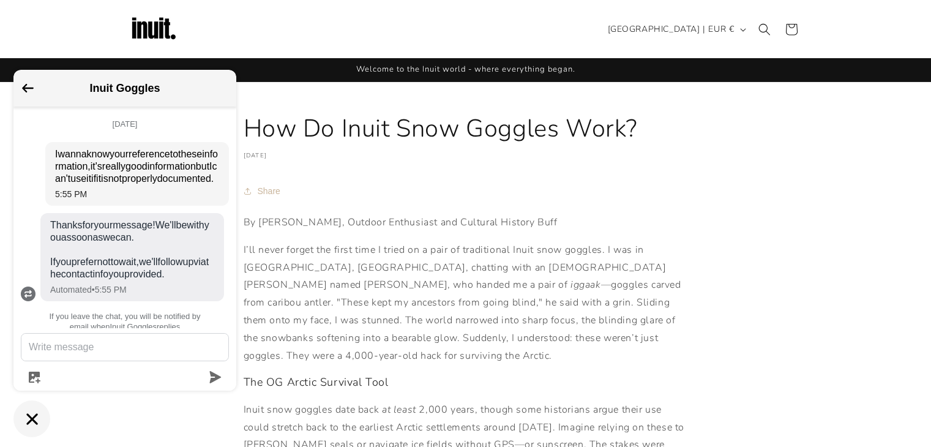 The image size is (931, 447). I want to click on h3: The OG Arctic Survival Tool, so click(466, 382).